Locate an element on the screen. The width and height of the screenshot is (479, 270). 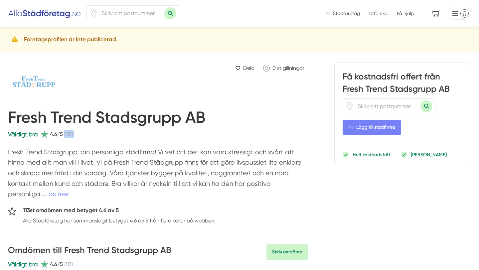
h5: Företagsprofilen är inte publicerad. is located at coordinates (70, 39).